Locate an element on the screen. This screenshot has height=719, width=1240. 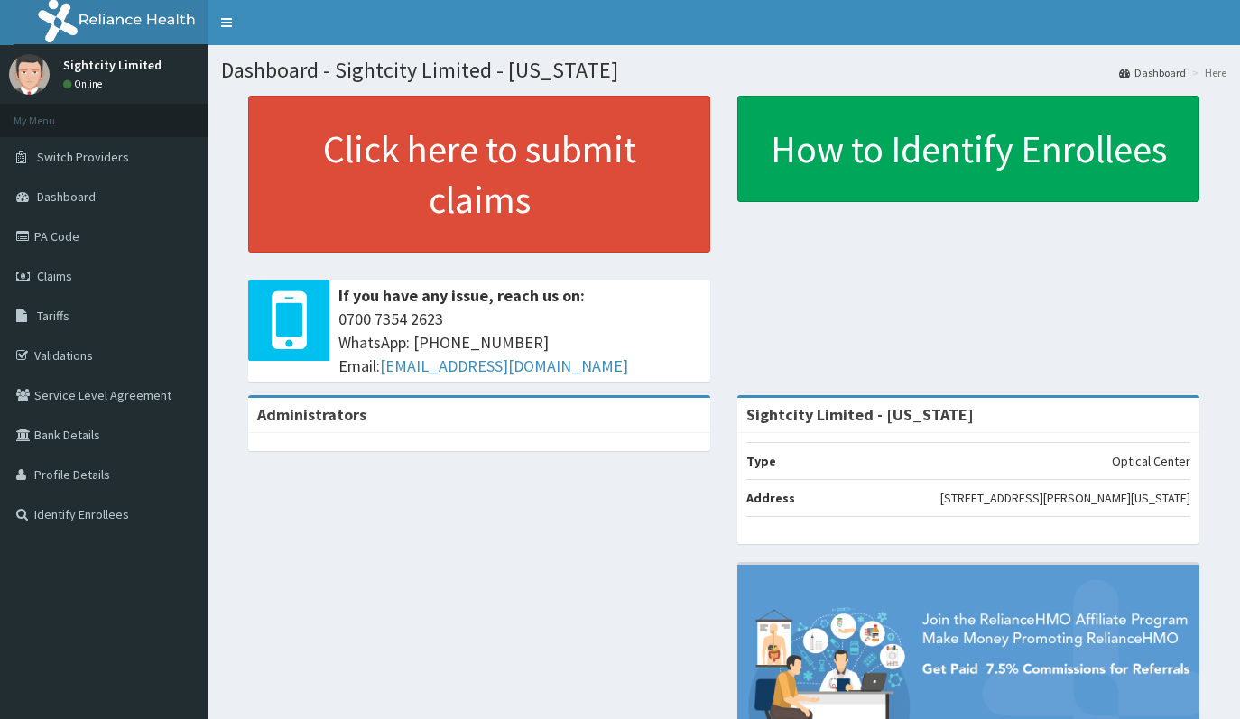
a: Click here to submit claims is located at coordinates (479, 174).